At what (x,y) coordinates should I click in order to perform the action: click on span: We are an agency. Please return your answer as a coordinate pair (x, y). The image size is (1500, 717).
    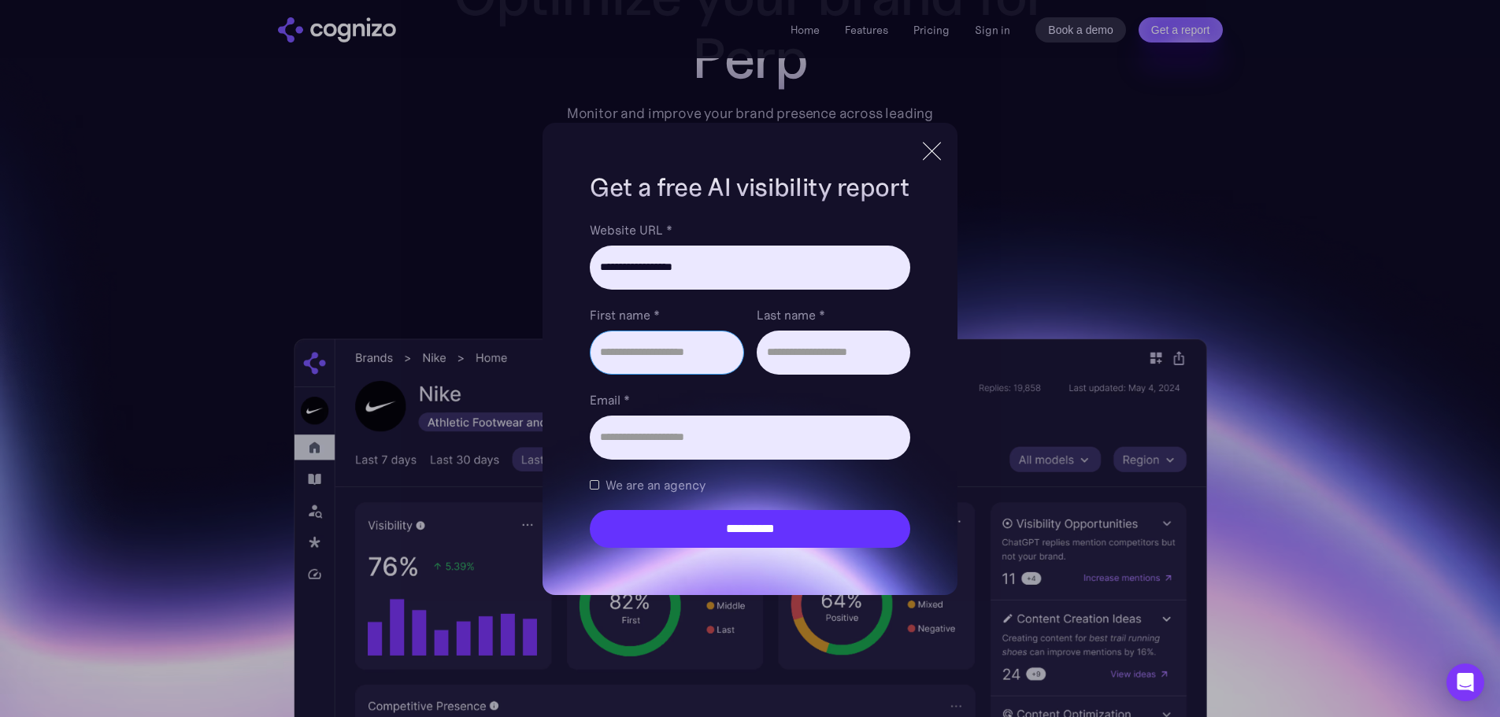
    Looking at the image, I should click on (655, 485).